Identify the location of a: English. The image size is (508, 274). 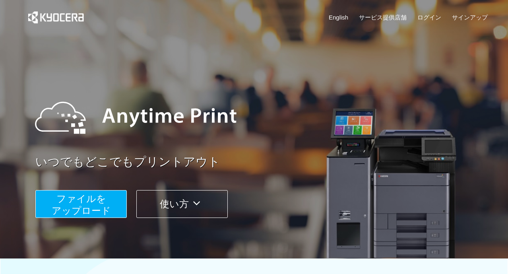
(338, 17).